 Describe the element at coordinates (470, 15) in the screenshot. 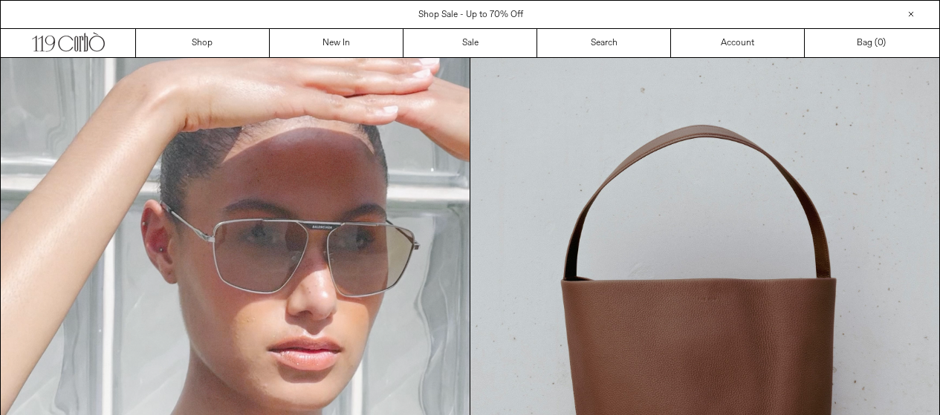

I see `a: Shop Sale - Up to 70% Off` at that location.